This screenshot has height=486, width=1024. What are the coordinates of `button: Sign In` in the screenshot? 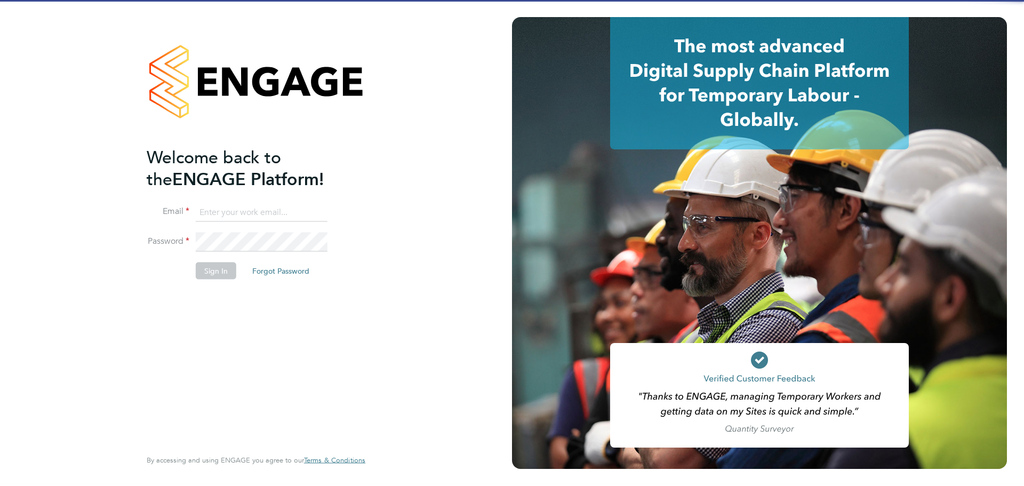 It's located at (216, 271).